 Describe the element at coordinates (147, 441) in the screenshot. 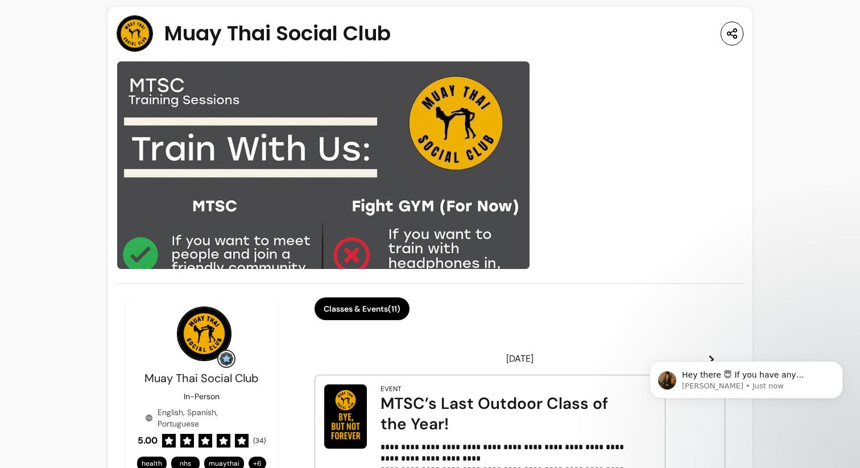

I see `span: 5.00` at that location.